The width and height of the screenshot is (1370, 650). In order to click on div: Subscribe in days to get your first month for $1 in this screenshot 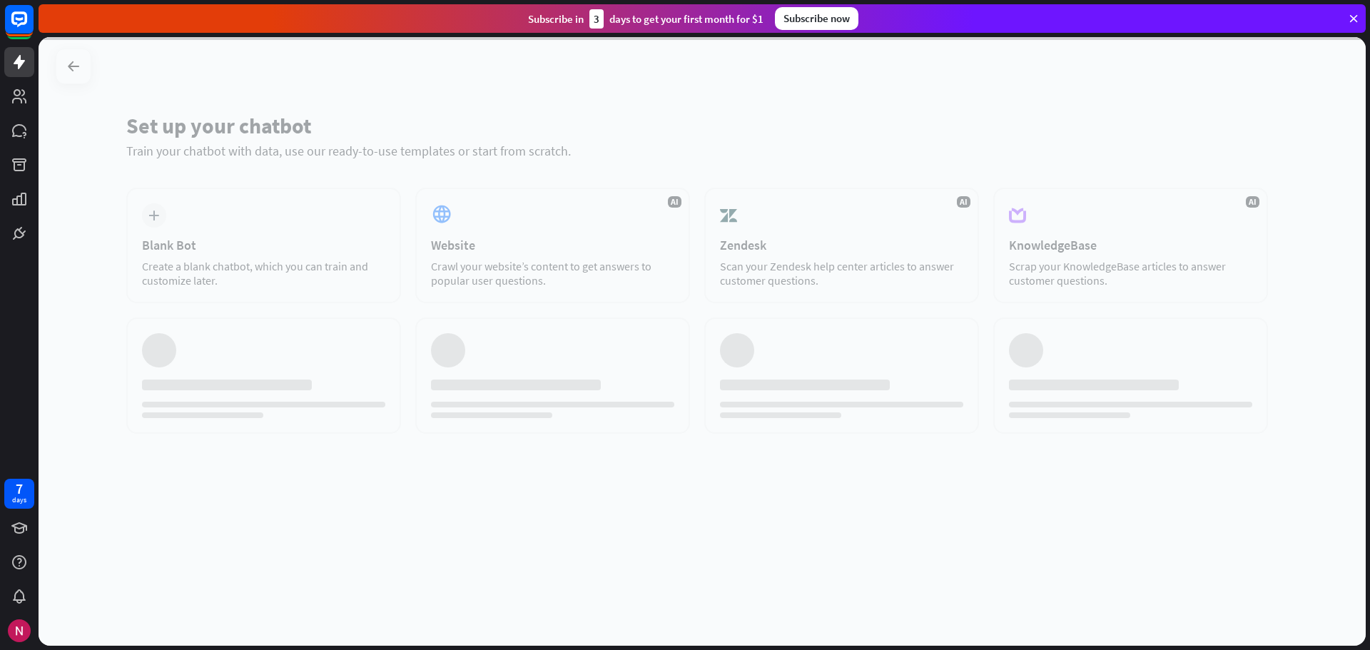, I will do `click(646, 19)`.